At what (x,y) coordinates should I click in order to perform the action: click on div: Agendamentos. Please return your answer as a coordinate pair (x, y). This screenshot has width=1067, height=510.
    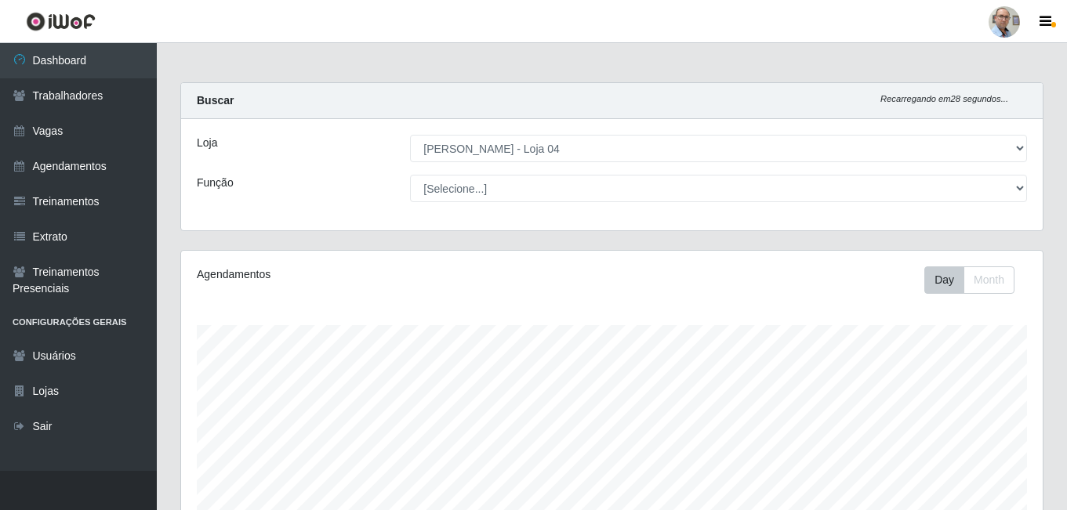
    Looking at the image, I should click on (363, 274).